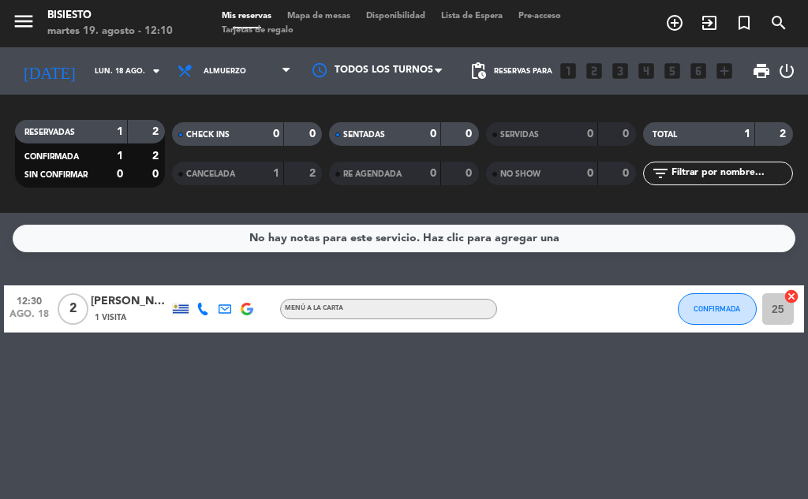  I want to click on i: search, so click(779, 23).